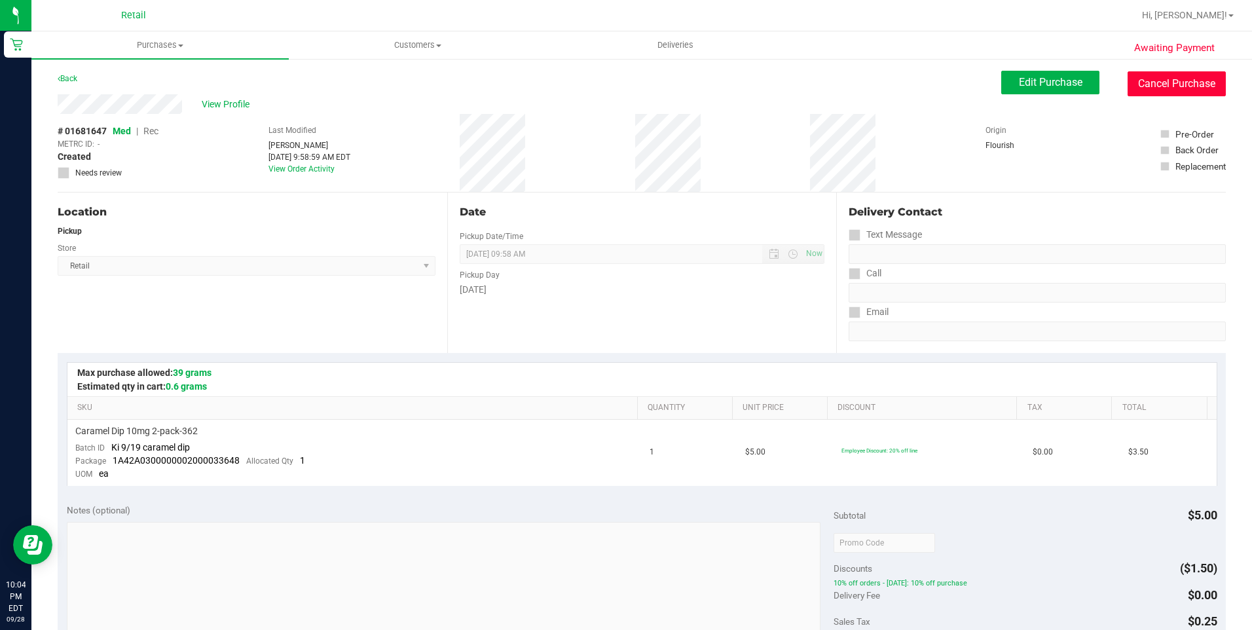  What do you see at coordinates (1050, 82) in the screenshot?
I see `span: Edit Purchase` at bounding box center [1050, 82].